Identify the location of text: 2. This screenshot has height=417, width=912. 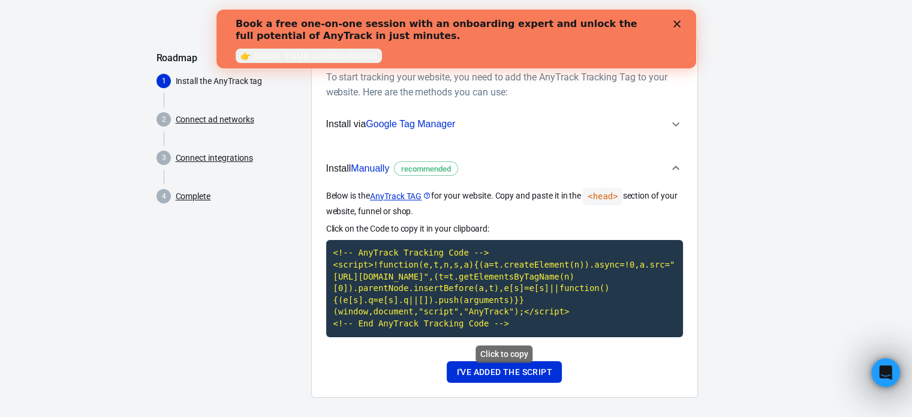
(163, 119).